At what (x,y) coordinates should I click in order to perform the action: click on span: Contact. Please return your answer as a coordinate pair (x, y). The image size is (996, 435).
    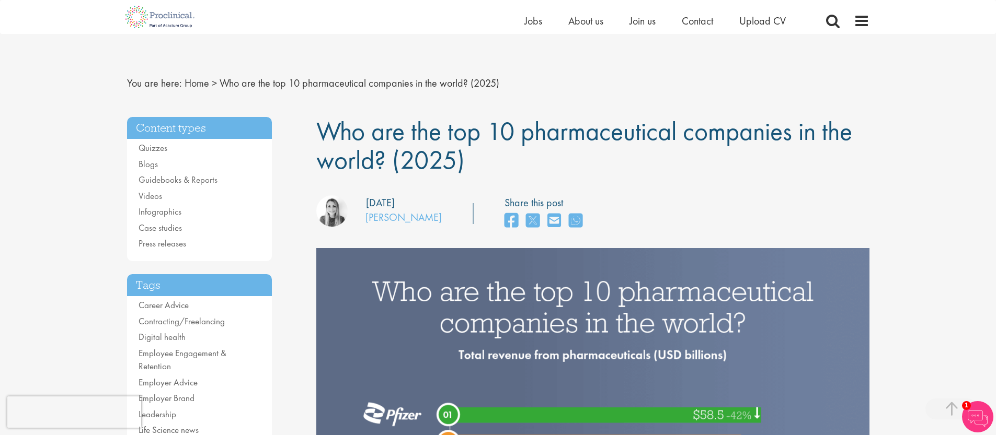
    Looking at the image, I should click on (697, 21).